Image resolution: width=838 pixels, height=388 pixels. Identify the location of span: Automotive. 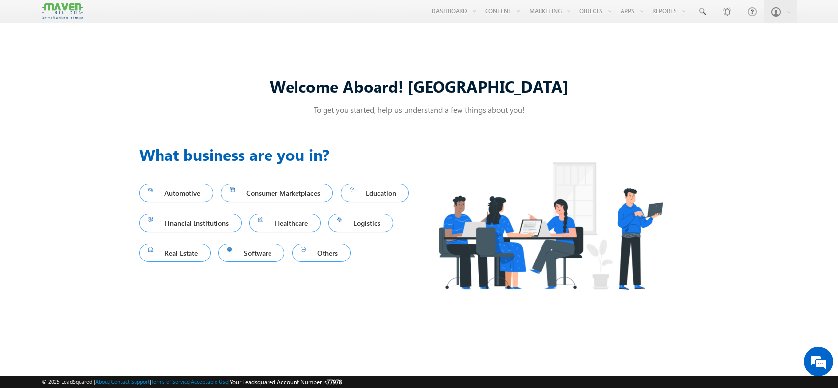
(176, 193).